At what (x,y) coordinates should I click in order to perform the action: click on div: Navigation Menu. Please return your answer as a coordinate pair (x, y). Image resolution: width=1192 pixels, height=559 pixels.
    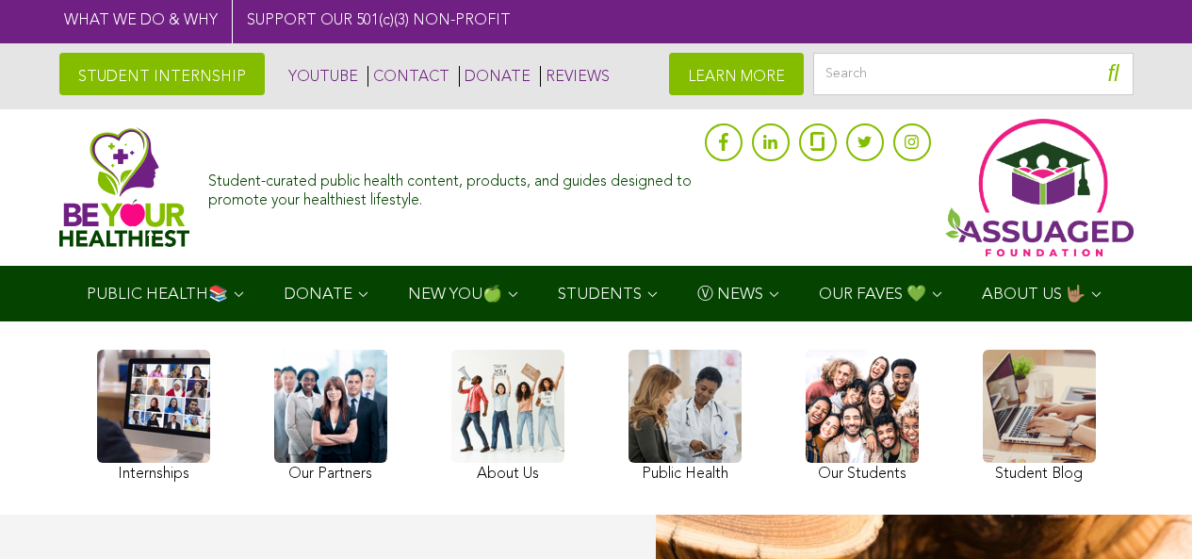
    Looking at the image, I should click on (596, 293).